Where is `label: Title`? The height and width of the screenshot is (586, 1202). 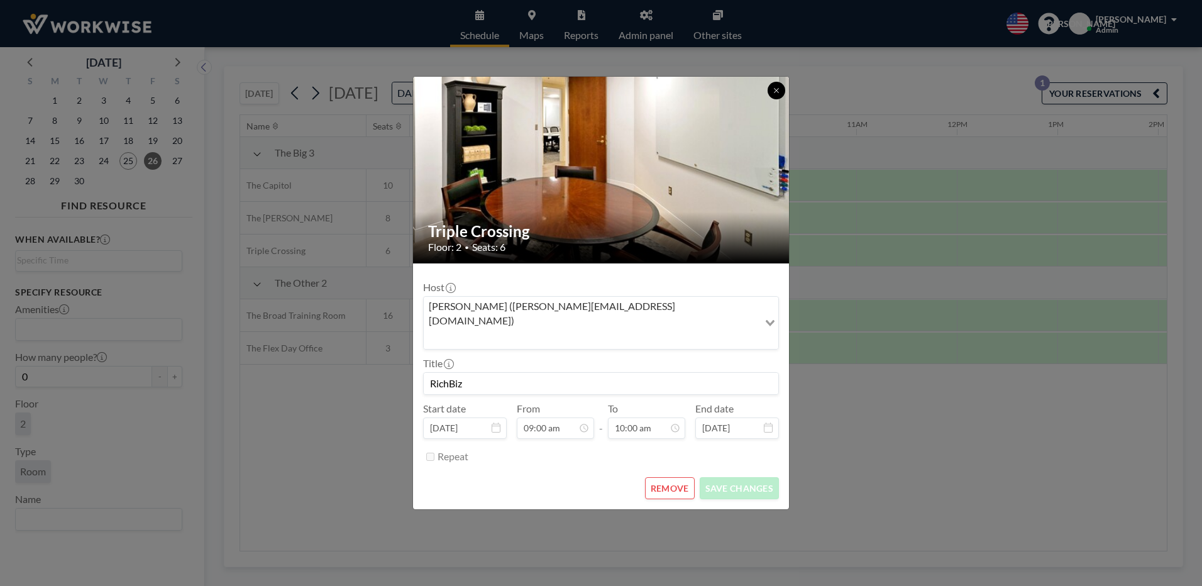 label: Title is located at coordinates (438, 363).